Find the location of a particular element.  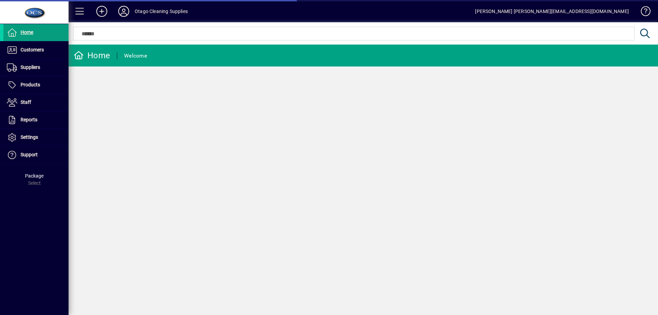

span: Package is located at coordinates (34, 176).